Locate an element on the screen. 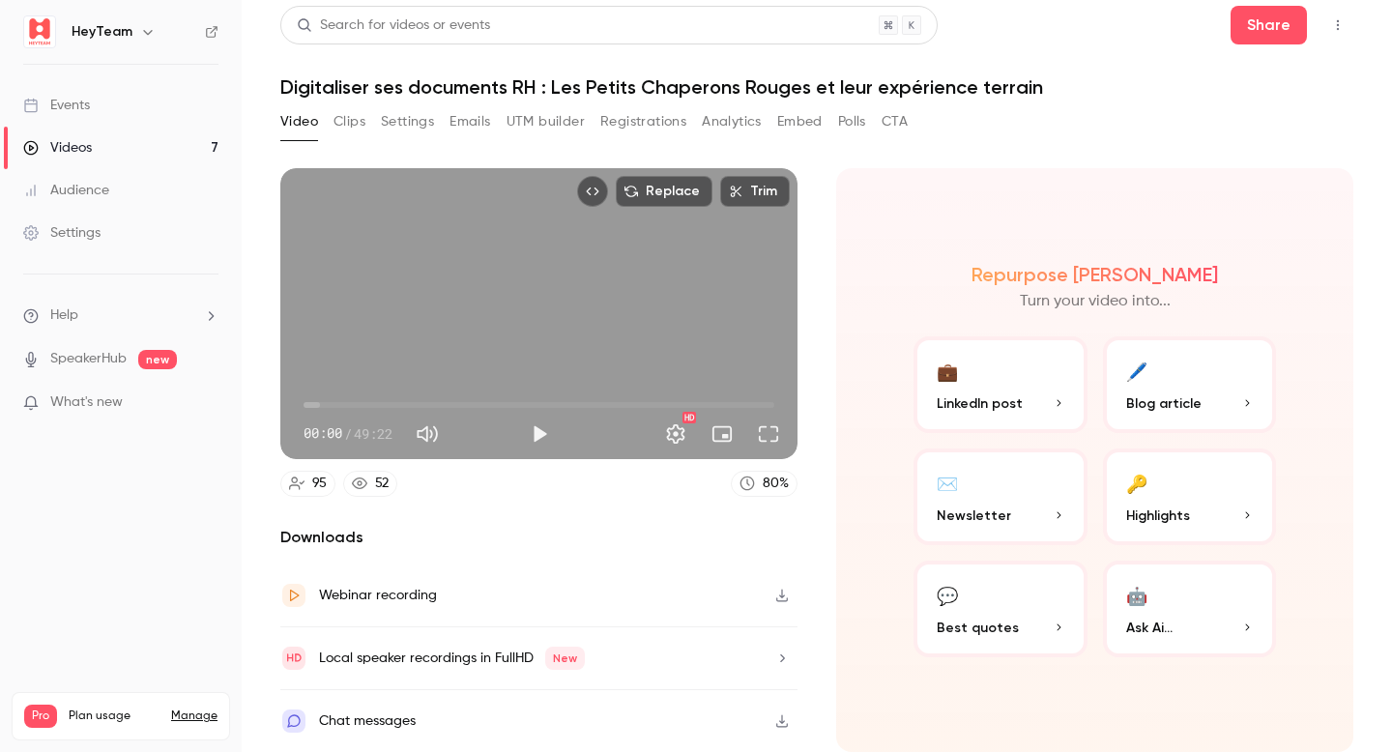  span: Best quotes is located at coordinates (978, 628).